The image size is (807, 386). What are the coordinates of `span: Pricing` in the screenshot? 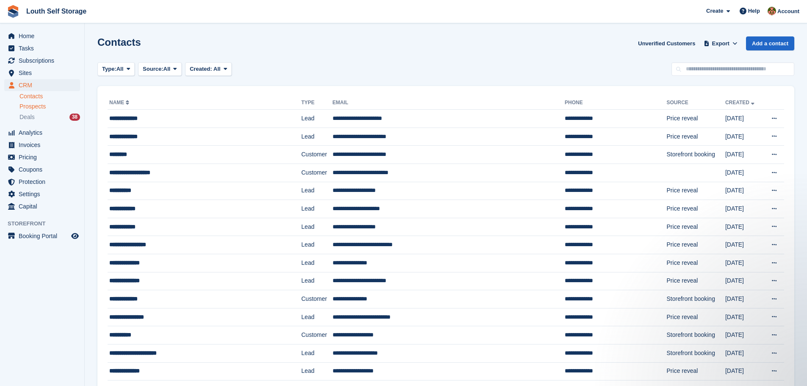 It's located at (44, 157).